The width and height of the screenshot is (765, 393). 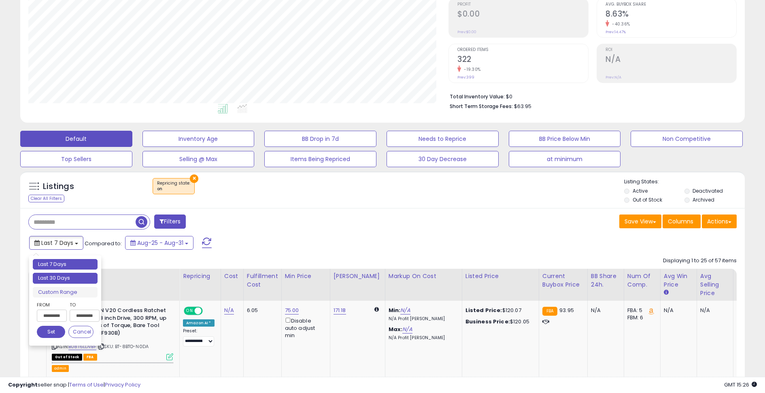 What do you see at coordinates (523, 106) in the screenshot?
I see `span: $63.95` at bounding box center [523, 106].